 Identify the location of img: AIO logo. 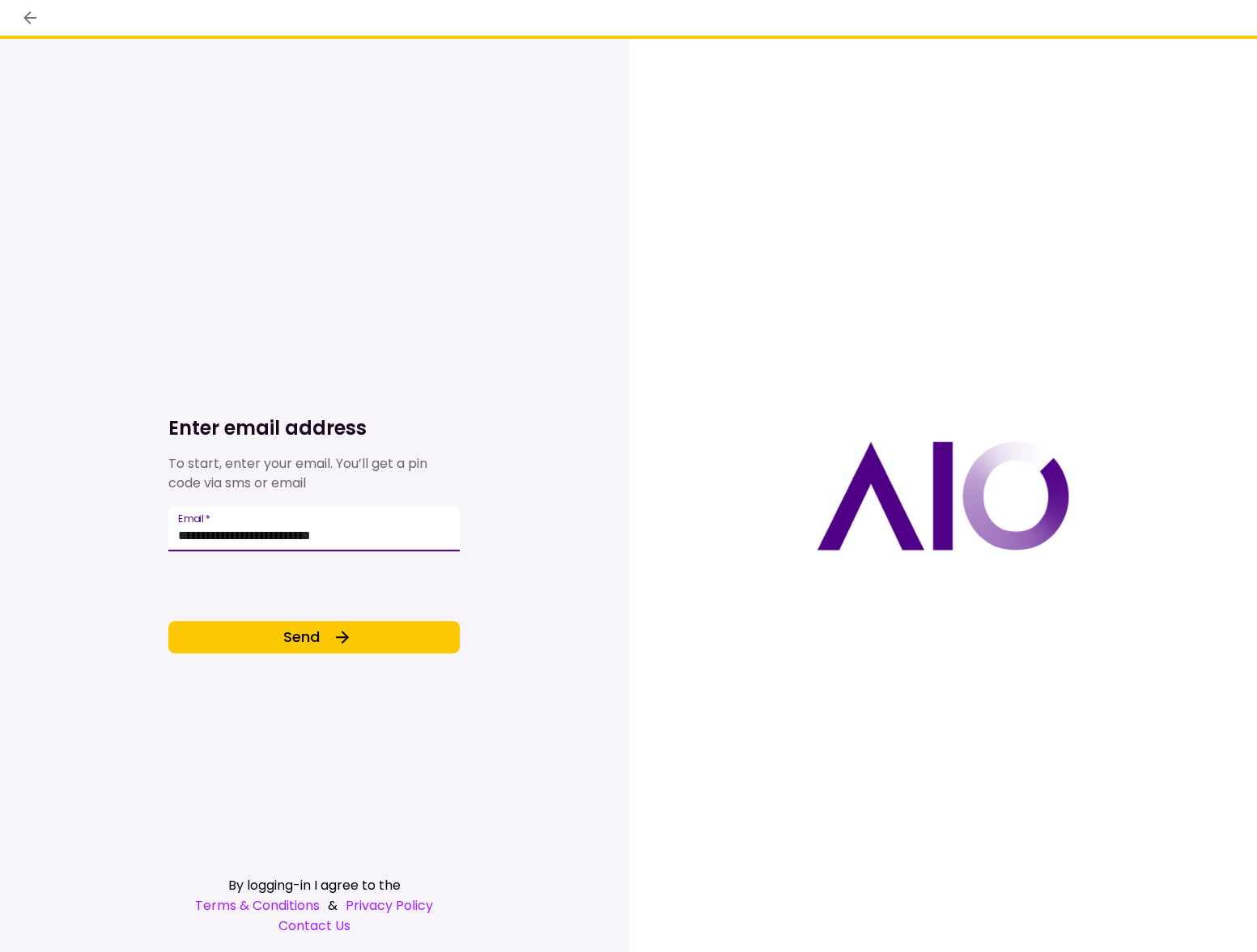
(943, 496).